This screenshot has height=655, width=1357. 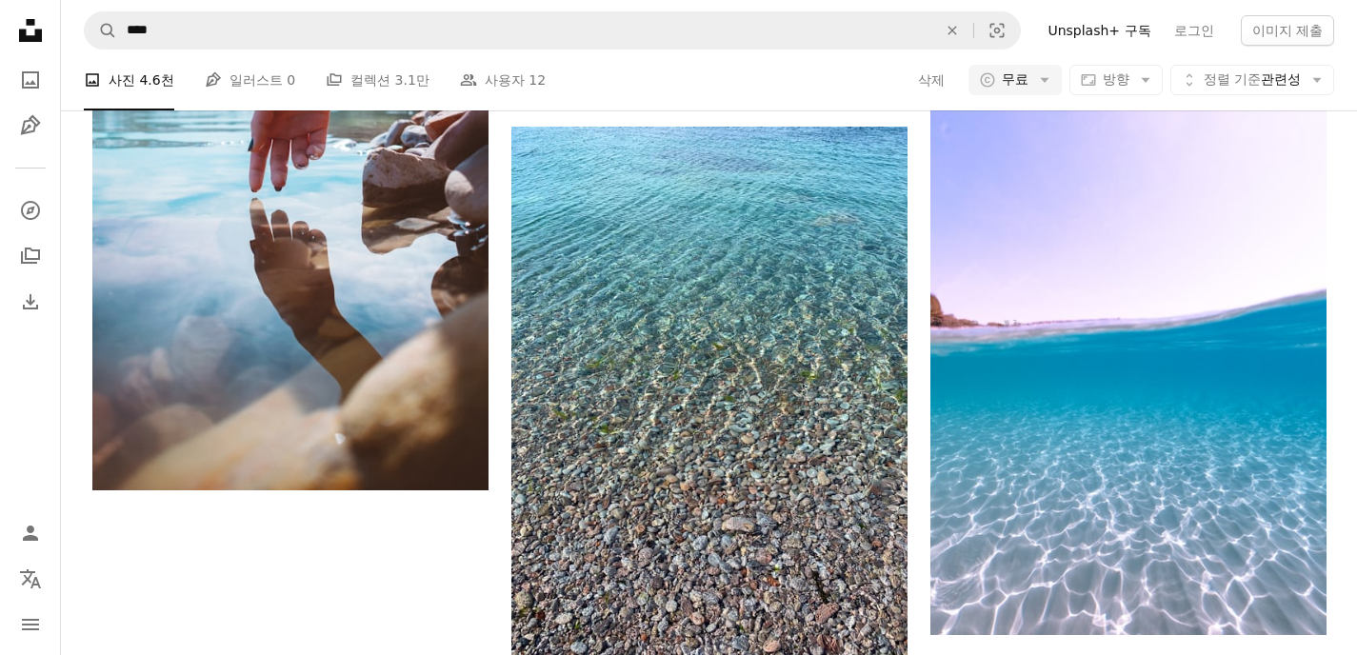 I want to click on a: 일러스트, so click(x=30, y=126).